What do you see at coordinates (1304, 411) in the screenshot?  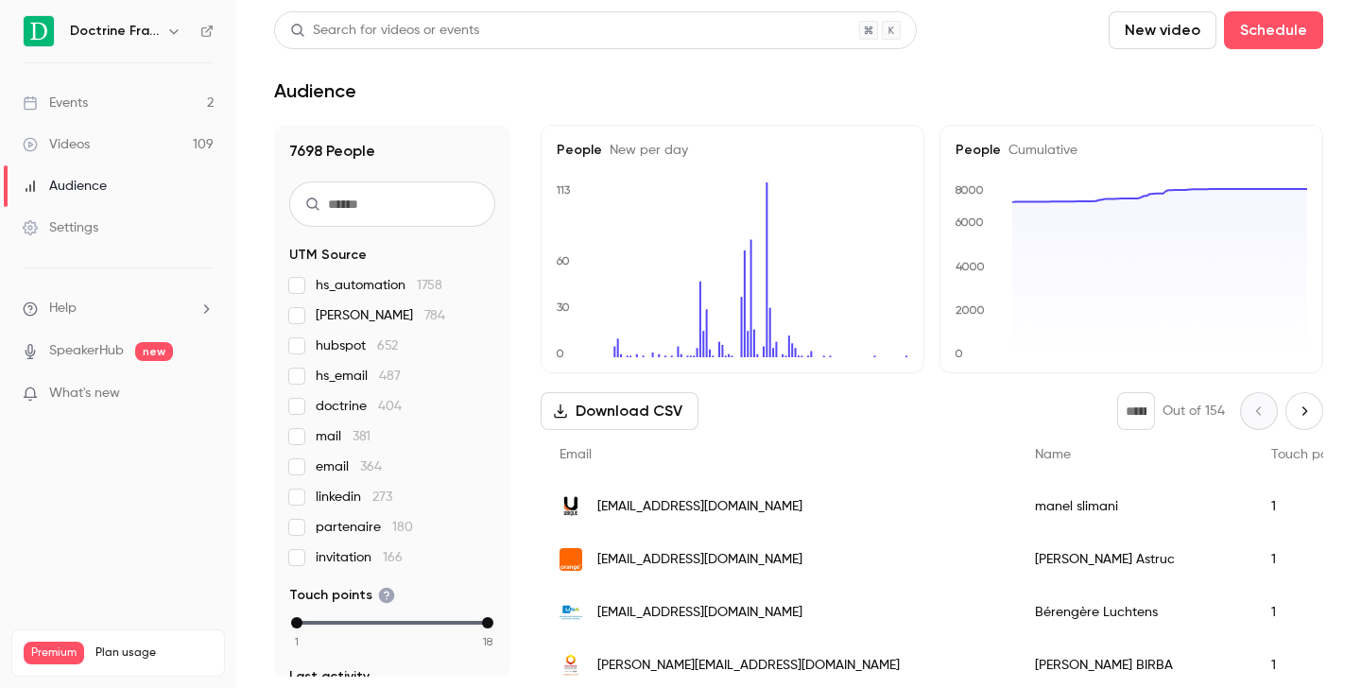 I see `button: Next page` at bounding box center [1304, 411].